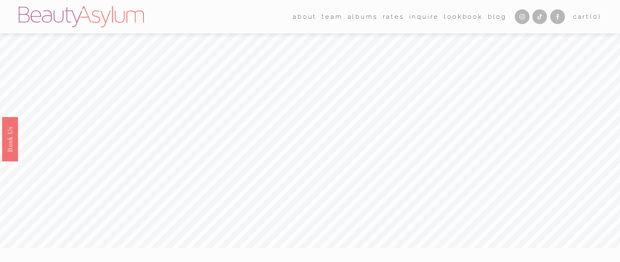  What do you see at coordinates (463, 17) in the screenshot?
I see `a: Lookbook` at bounding box center [463, 17].